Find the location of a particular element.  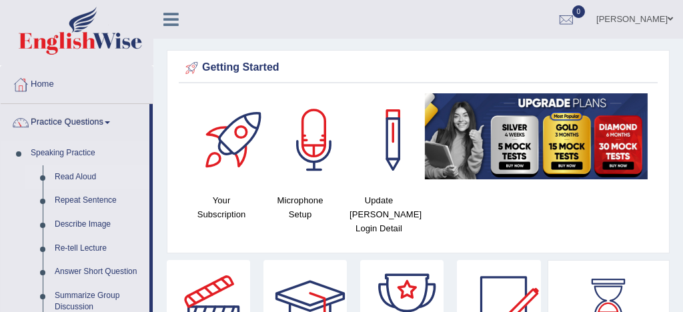

a: Repeat Sentence is located at coordinates (99, 201).